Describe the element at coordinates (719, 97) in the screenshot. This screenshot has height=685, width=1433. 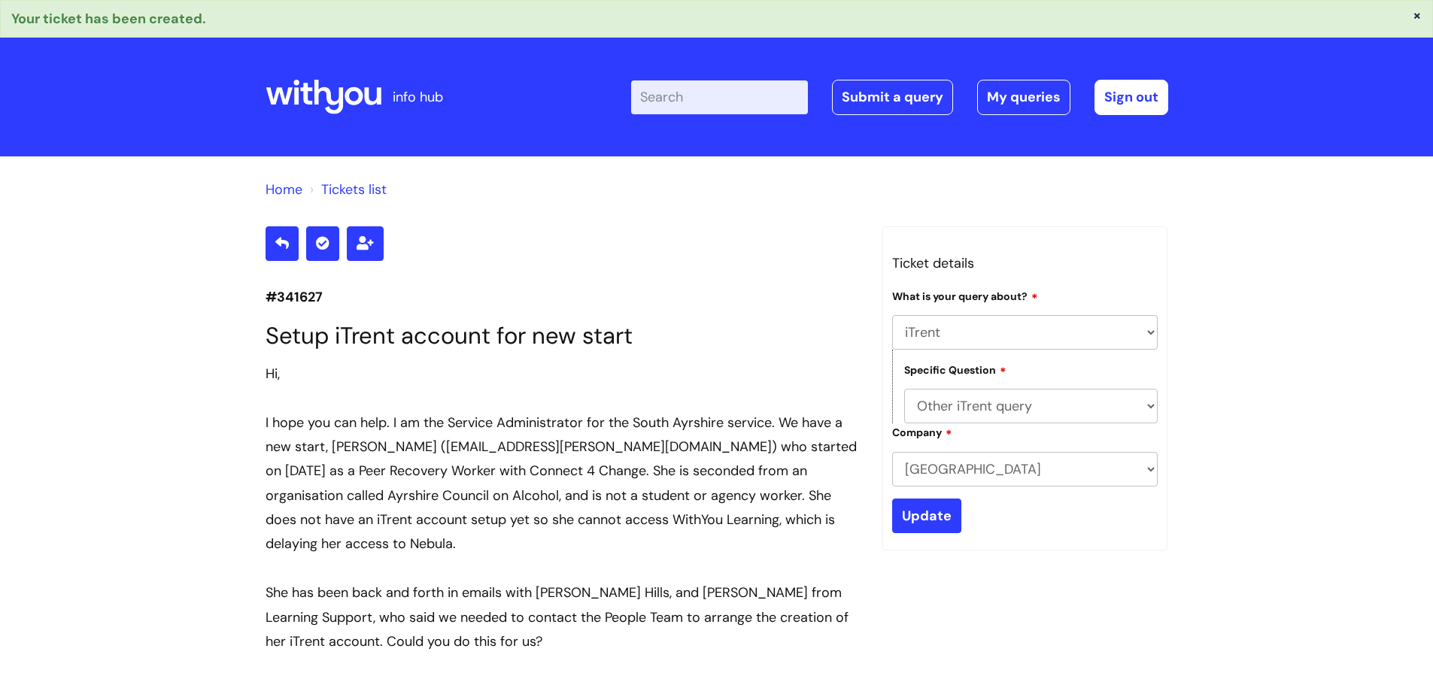
I see `input: Search` at that location.